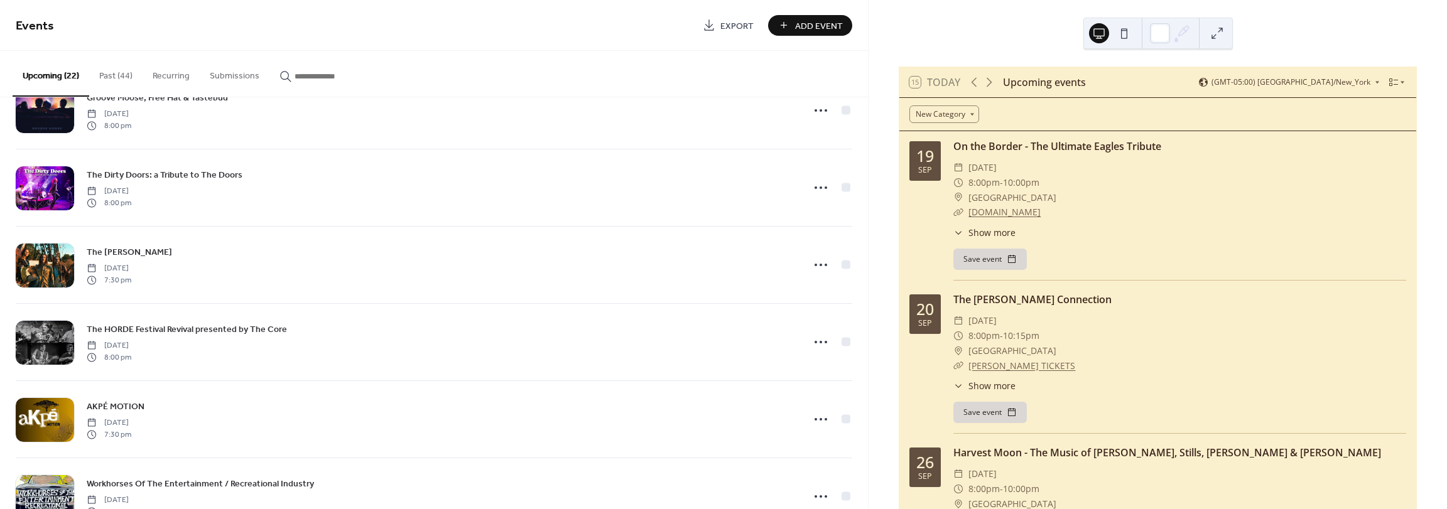 This screenshot has height=509, width=1447. I want to click on a: Export, so click(728, 25).